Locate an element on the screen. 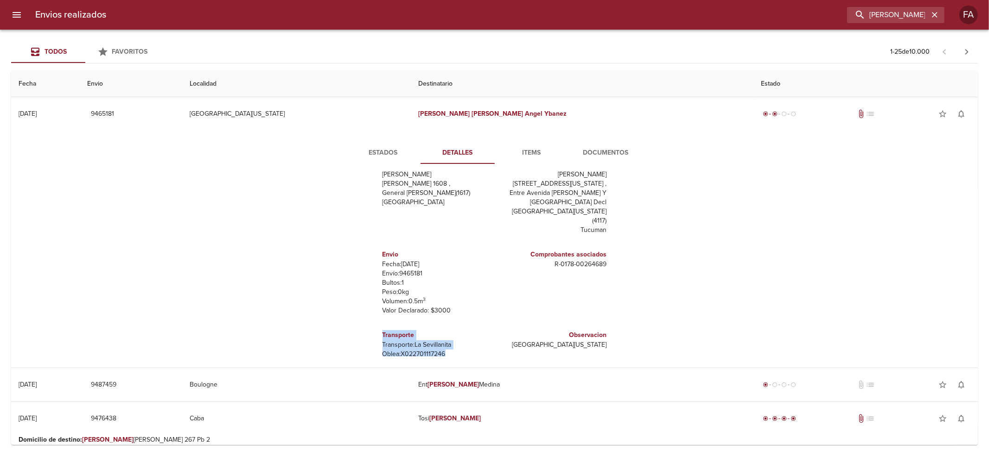 The width and height of the screenshot is (989, 456). span: Pagina siguiente is located at coordinates (966, 52).